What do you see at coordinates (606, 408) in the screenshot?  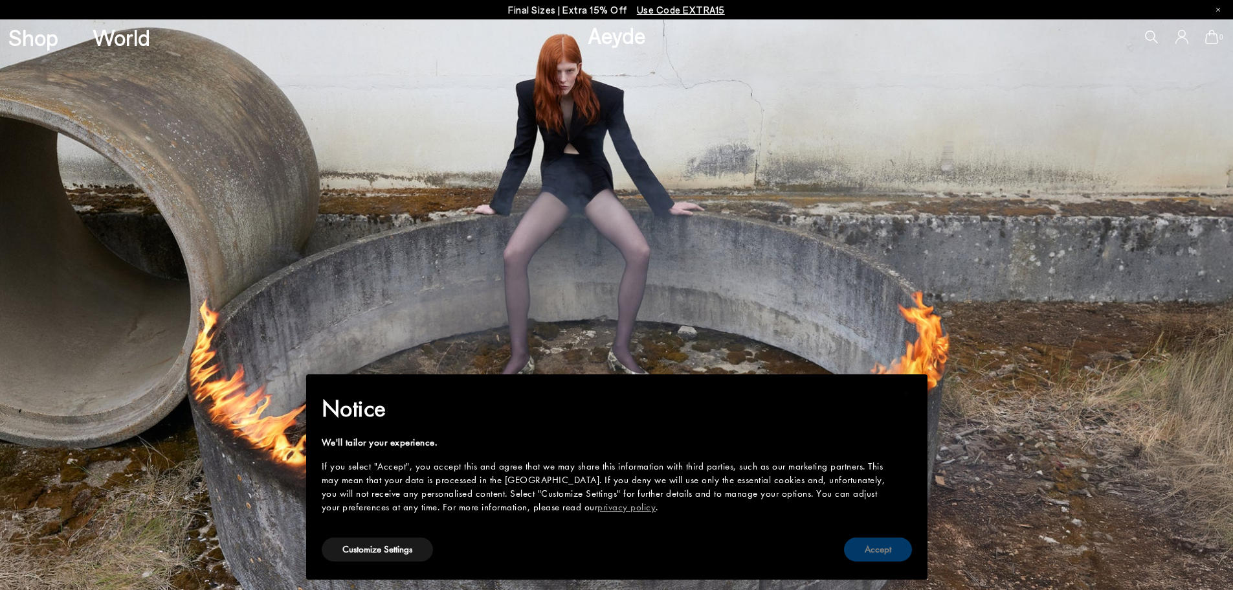 I see `h2: Notice` at bounding box center [606, 408].